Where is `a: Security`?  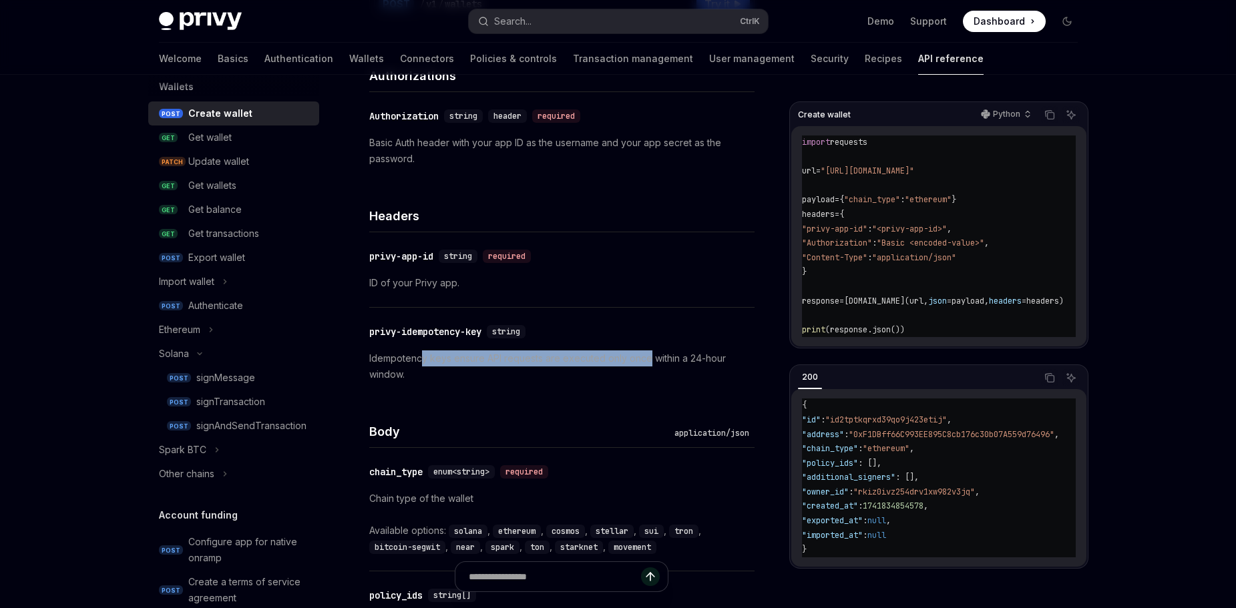
a: Security is located at coordinates (829, 59).